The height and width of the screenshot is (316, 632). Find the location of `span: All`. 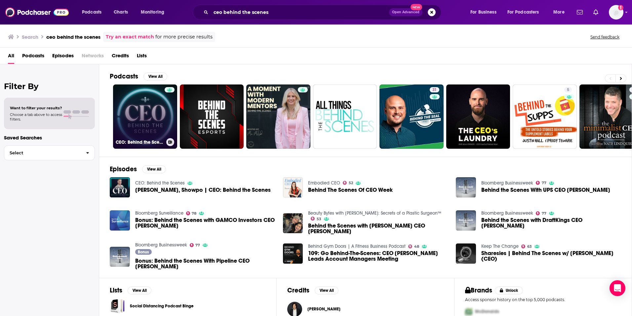

span: All is located at coordinates (11, 57).